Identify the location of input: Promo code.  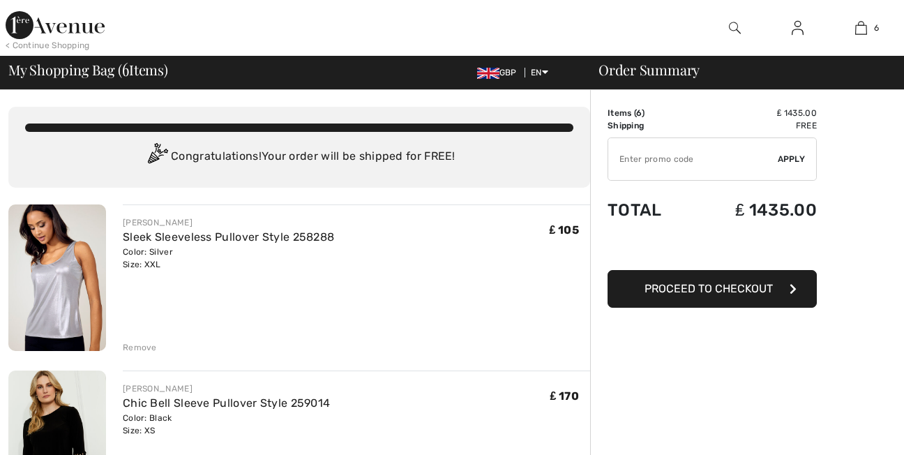
(692, 159).